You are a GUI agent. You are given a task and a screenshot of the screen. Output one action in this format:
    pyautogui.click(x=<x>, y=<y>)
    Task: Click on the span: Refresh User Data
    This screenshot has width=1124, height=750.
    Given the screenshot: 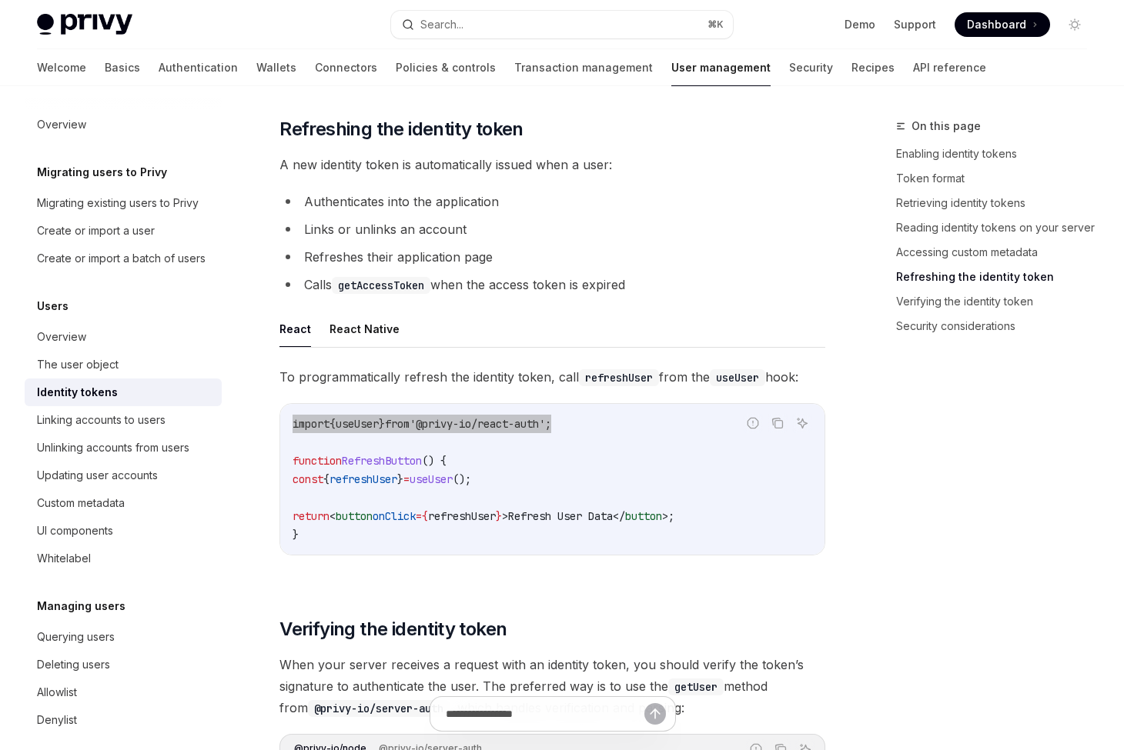 What is the action you would take?
    pyautogui.click(x=560, y=516)
    